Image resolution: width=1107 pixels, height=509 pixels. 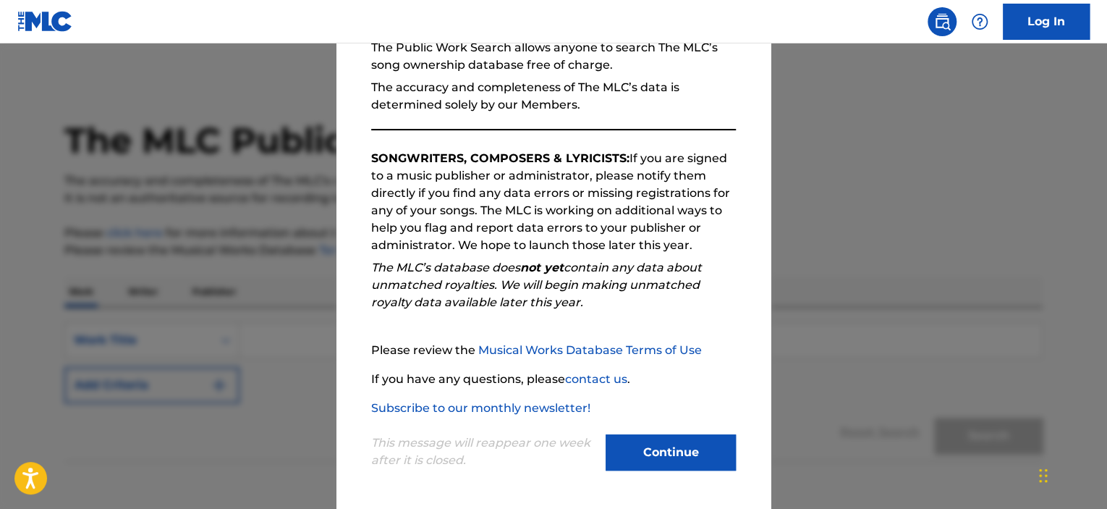 I want to click on strong: not yet, so click(x=542, y=267).